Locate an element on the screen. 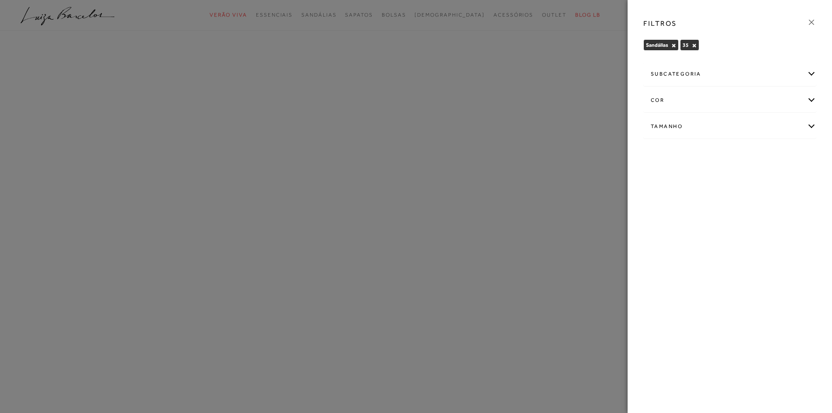  span: Sandálias is located at coordinates (657, 45).